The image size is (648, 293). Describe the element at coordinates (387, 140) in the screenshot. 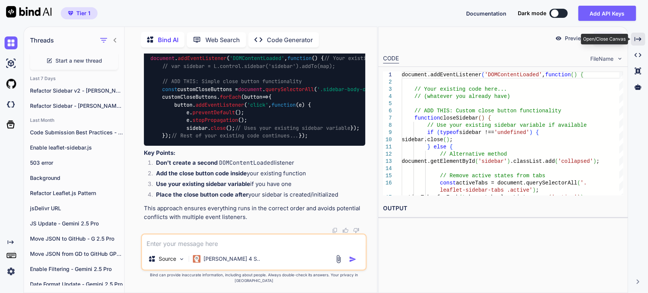

I see `div: 10` at that location.